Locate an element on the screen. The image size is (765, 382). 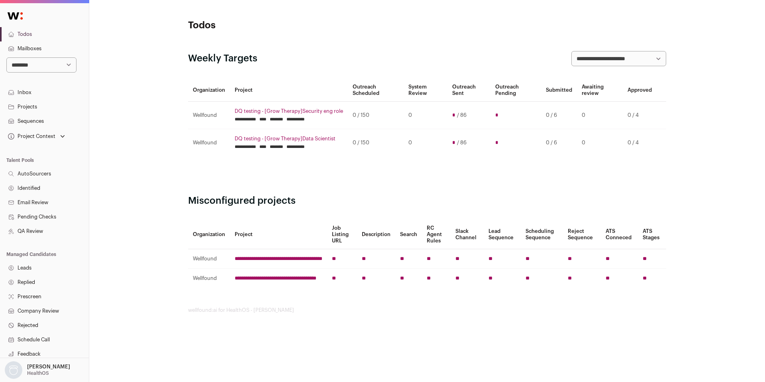
h2: Misconfigured projects is located at coordinates (427, 201).